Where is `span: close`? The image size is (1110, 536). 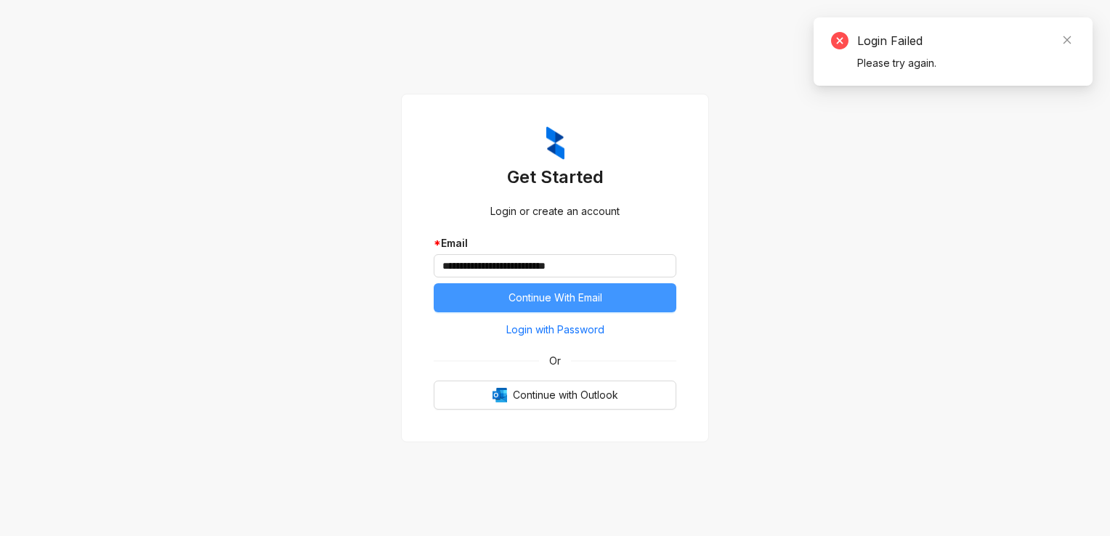
span: close is located at coordinates (1068, 40).